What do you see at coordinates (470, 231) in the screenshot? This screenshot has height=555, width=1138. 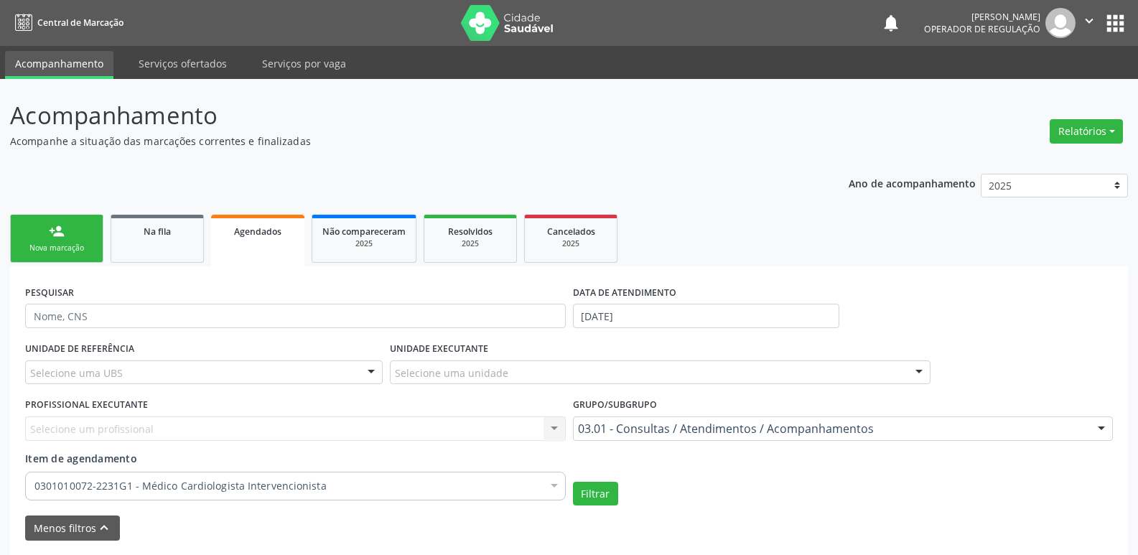 I see `span: Resolvidos` at bounding box center [470, 231].